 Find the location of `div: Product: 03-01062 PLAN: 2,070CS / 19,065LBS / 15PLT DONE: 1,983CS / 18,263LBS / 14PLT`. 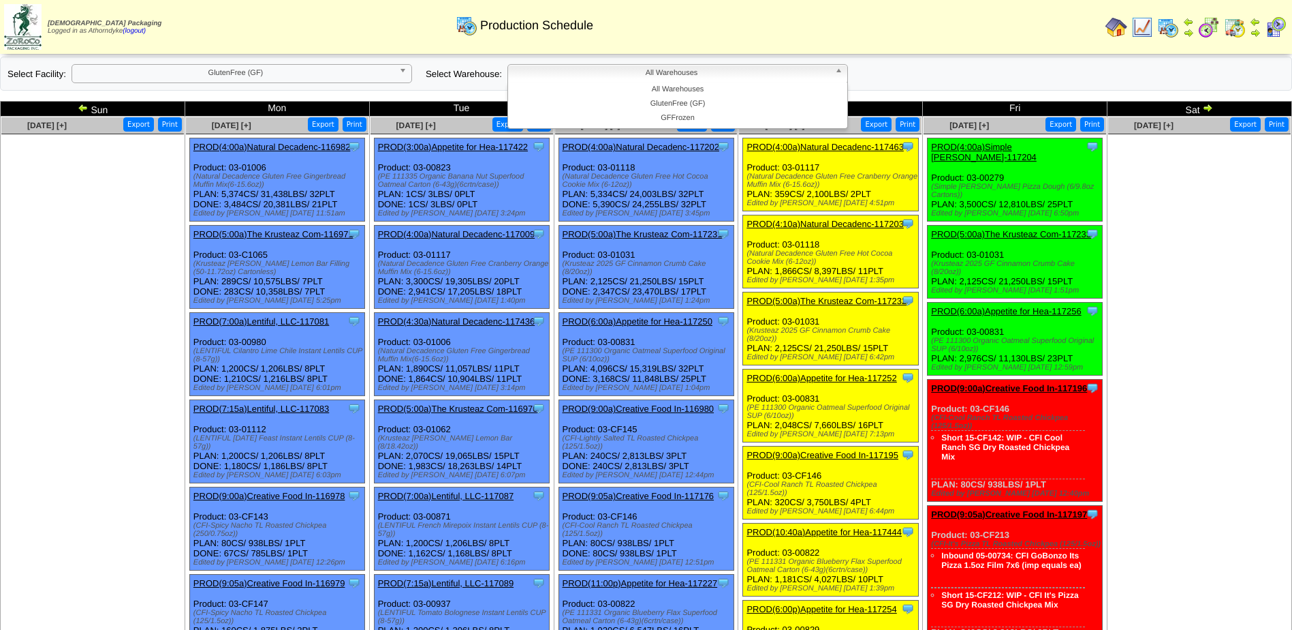

div: Product: 03-01062 PLAN: 2,070CS / 19,065LBS / 15PLT DONE: 1,983CS / 18,263LBS / 14PLT is located at coordinates (461, 441).